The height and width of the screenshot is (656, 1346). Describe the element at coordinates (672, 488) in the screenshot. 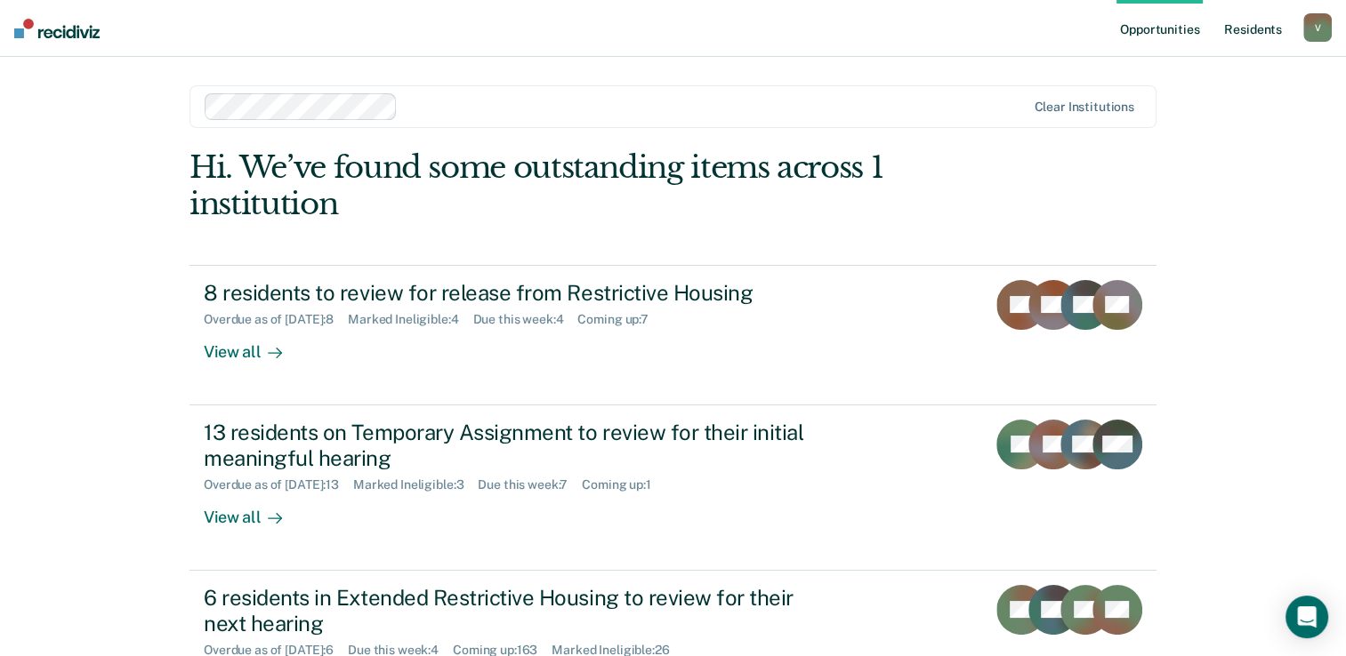

I see `a: 13 residents on Temporary Assignment to review for their initial meaningful hearingOverdue as of ...` at that location.